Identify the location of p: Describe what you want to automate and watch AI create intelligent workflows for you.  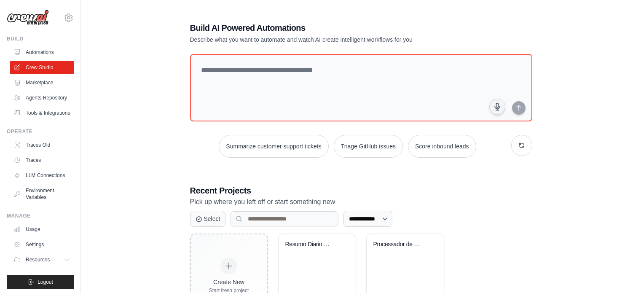
(331, 40).